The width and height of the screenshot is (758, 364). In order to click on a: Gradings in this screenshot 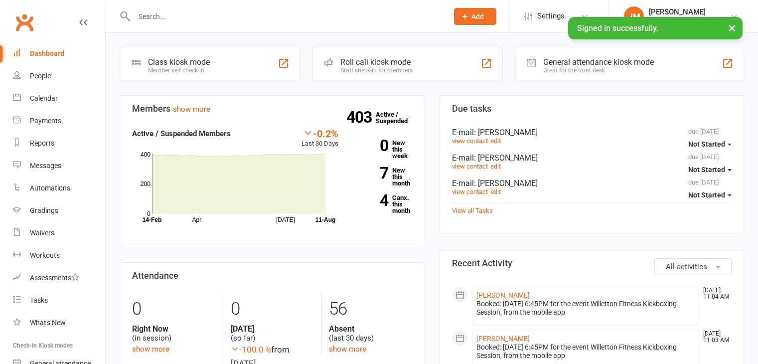, I will do `click(59, 210)`.